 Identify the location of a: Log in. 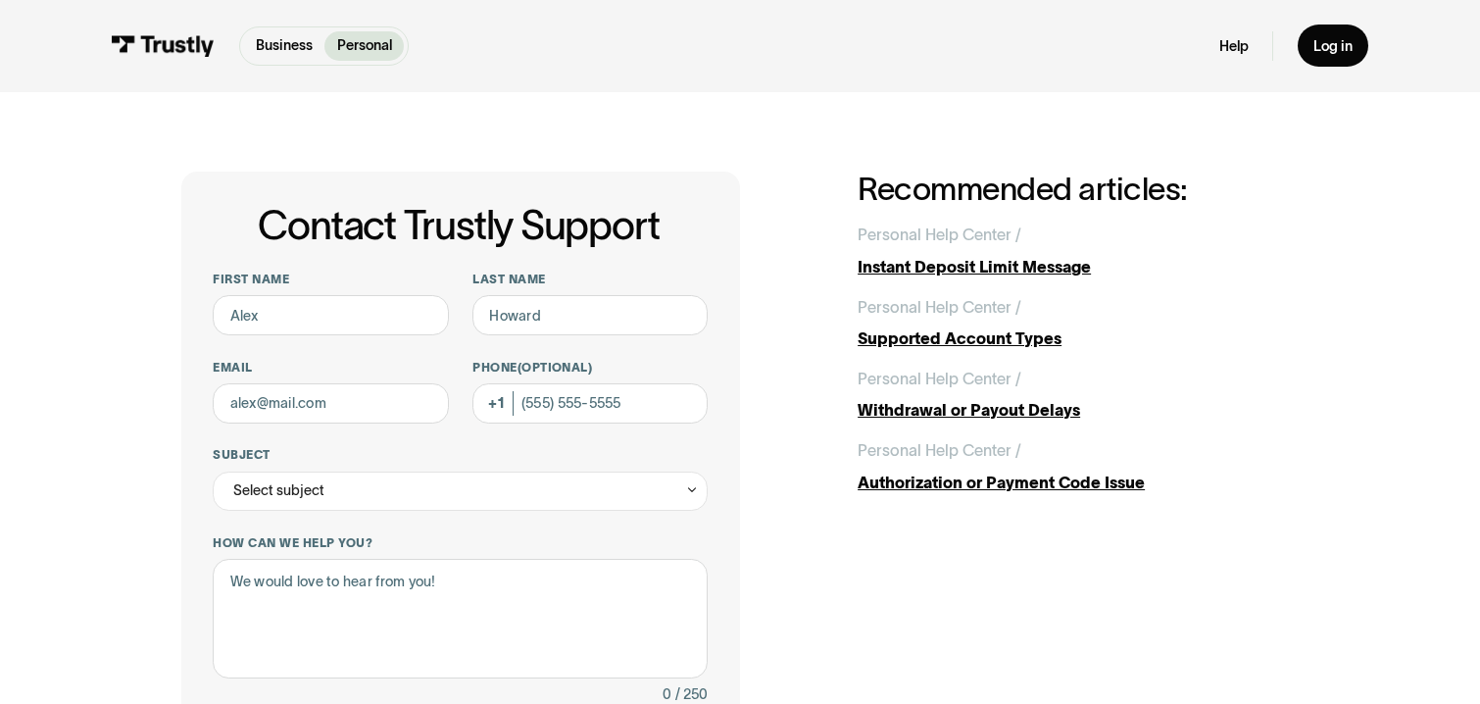
(1333, 45).